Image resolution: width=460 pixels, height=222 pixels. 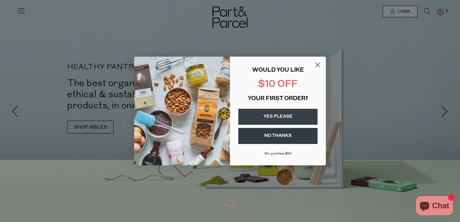 What do you see at coordinates (278, 116) in the screenshot?
I see `button: YES PLEASE` at bounding box center [278, 116].